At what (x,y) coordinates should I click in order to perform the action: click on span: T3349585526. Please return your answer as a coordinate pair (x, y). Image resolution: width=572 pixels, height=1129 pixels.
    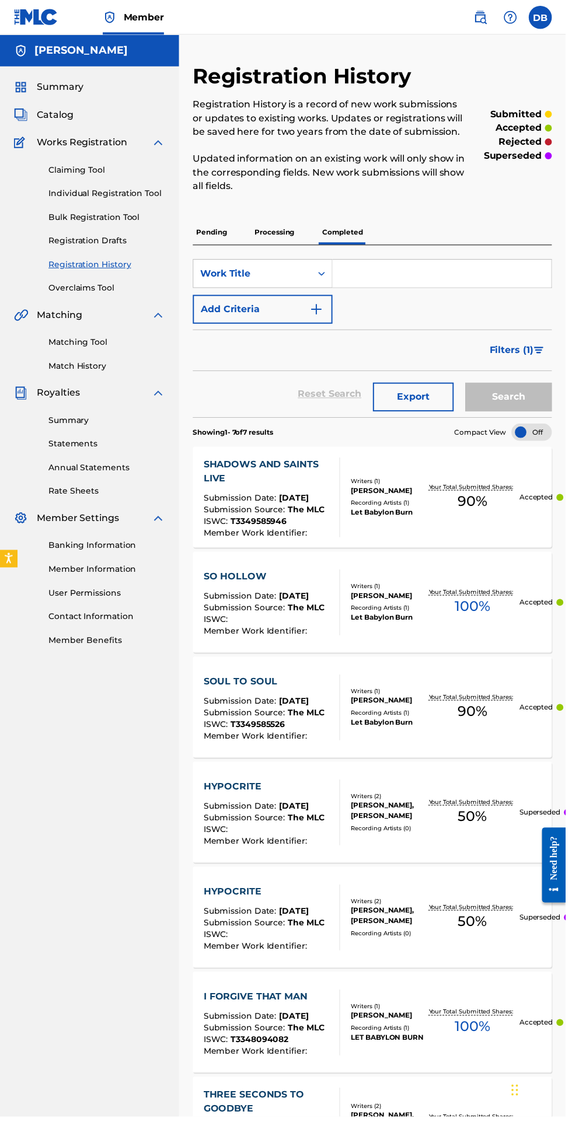
    Looking at the image, I should click on (261, 732).